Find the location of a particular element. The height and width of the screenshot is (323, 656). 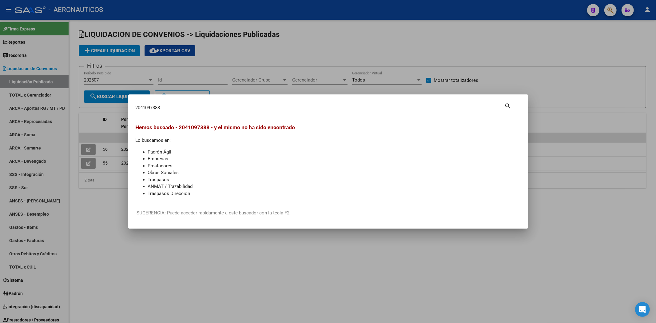

p: -SUGERENCIA: Puede acceder rapidamente a este buscador con la tecla F2- is located at coordinates (328, 213).